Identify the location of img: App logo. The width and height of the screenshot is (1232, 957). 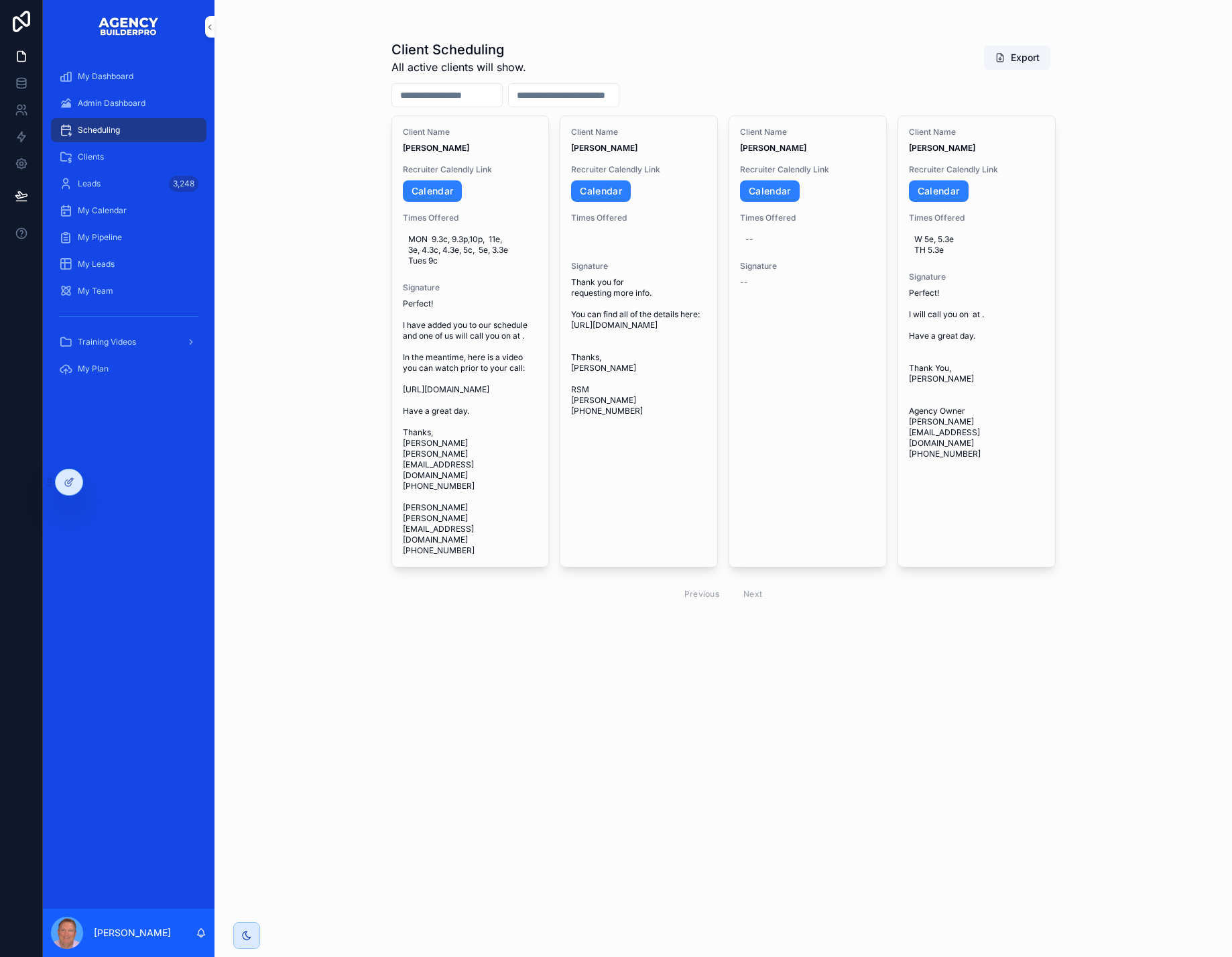
(129, 27).